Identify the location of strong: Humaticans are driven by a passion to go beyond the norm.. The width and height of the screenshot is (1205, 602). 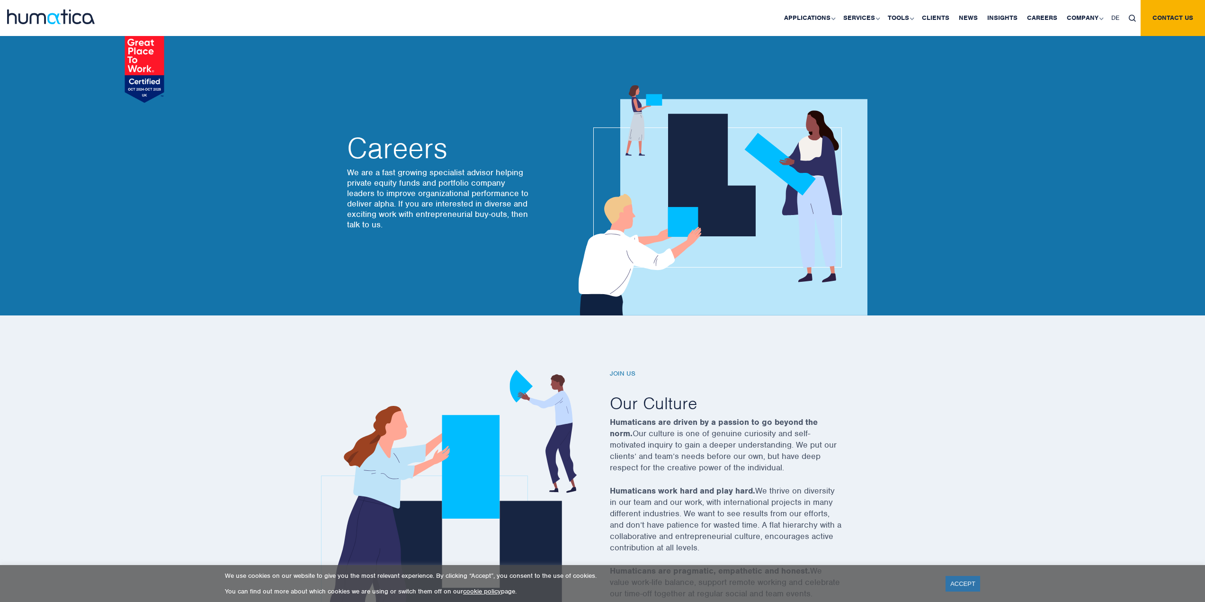
(713, 427).